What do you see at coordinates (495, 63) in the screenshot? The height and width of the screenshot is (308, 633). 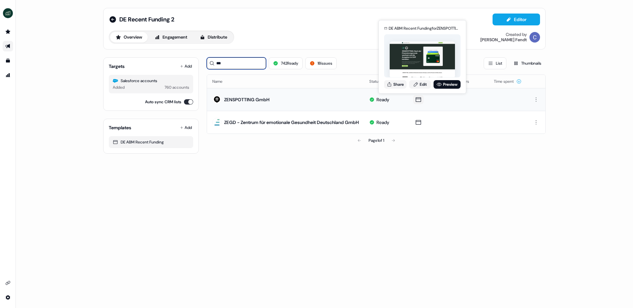 I see `button: List` at bounding box center [495, 63].